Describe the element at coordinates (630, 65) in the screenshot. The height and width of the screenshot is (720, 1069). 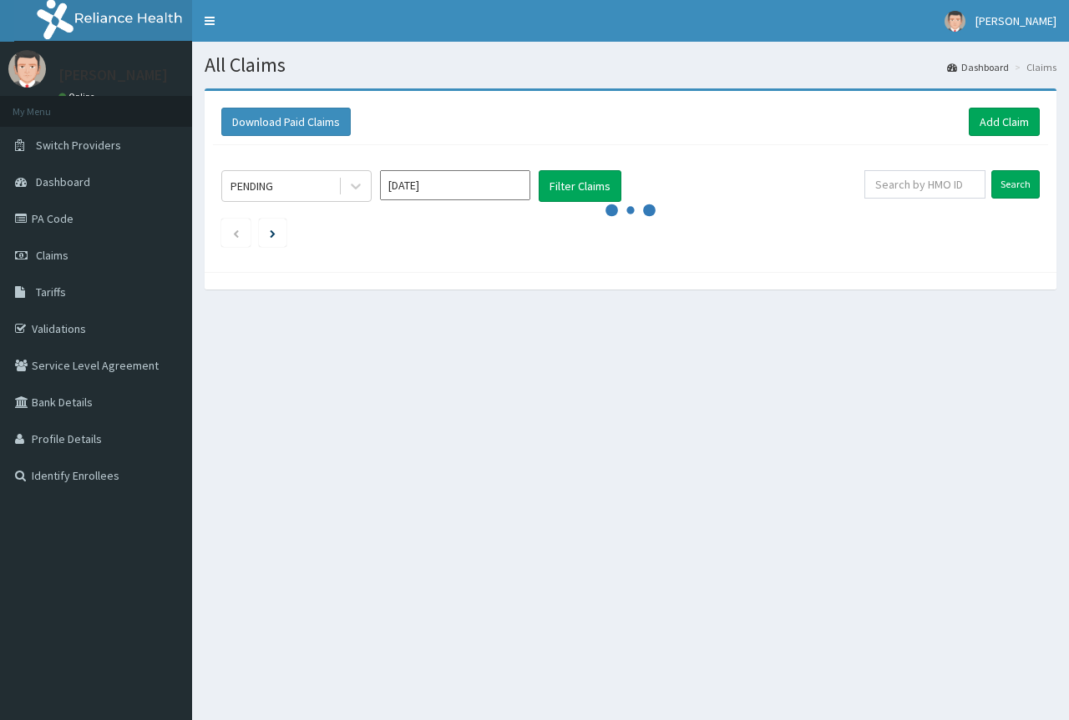
I see `h1: All Claims` at that location.